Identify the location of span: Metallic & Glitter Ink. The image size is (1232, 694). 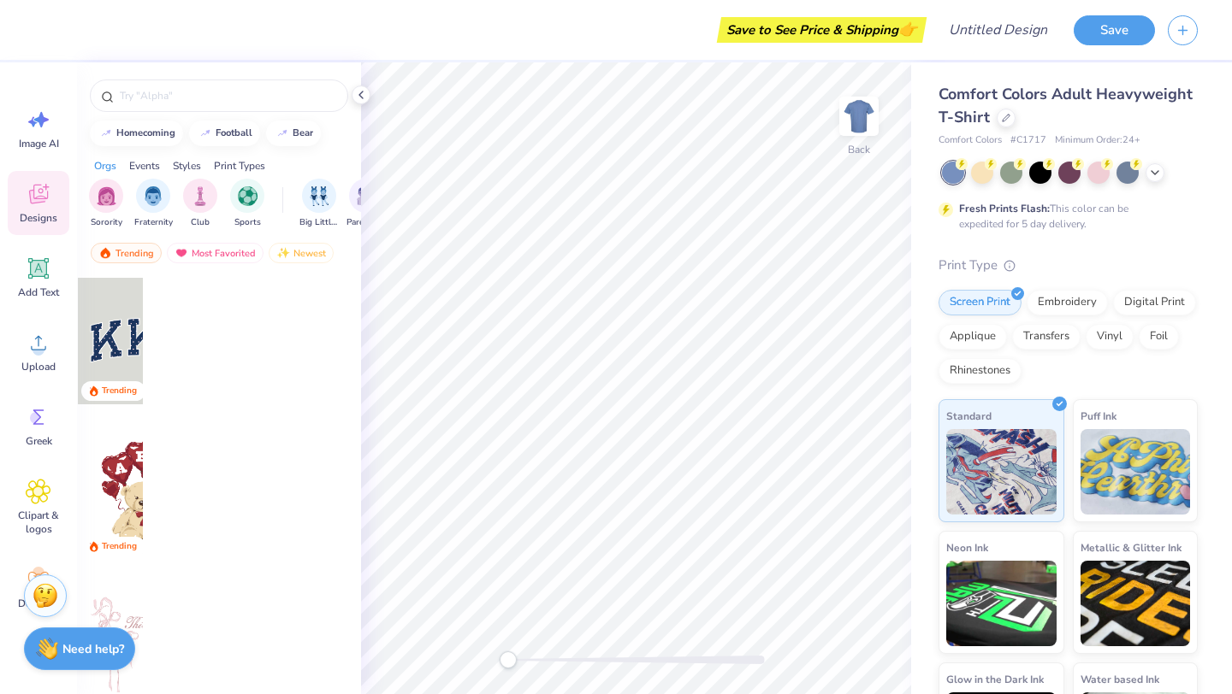
(1131, 547).